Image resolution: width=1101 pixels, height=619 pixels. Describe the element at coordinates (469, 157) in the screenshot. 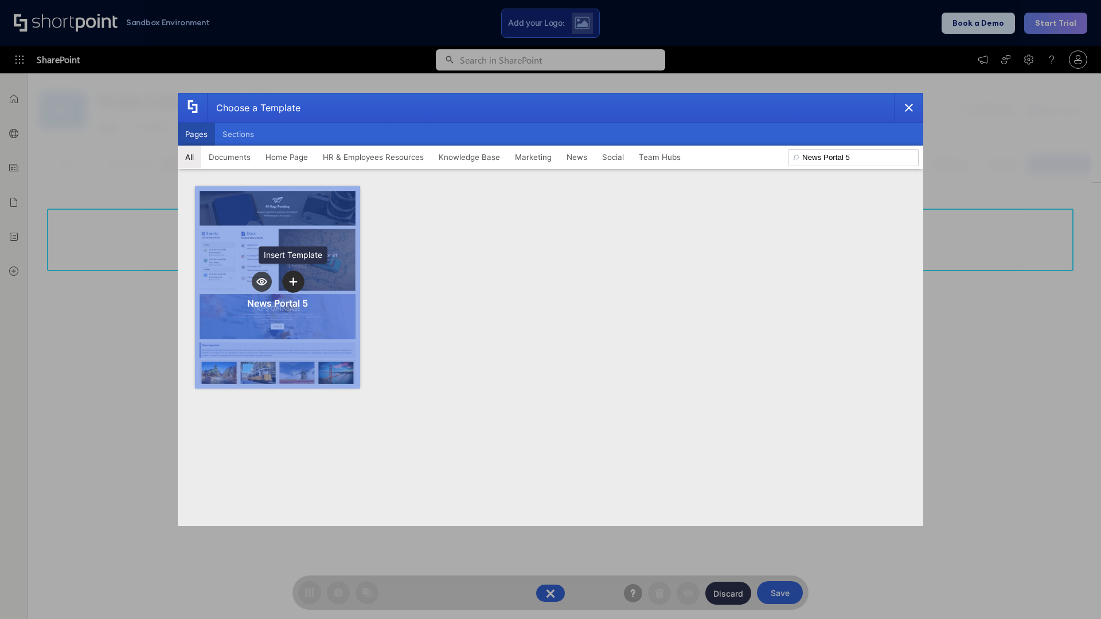

I see `button: Knowledge Base` at that location.